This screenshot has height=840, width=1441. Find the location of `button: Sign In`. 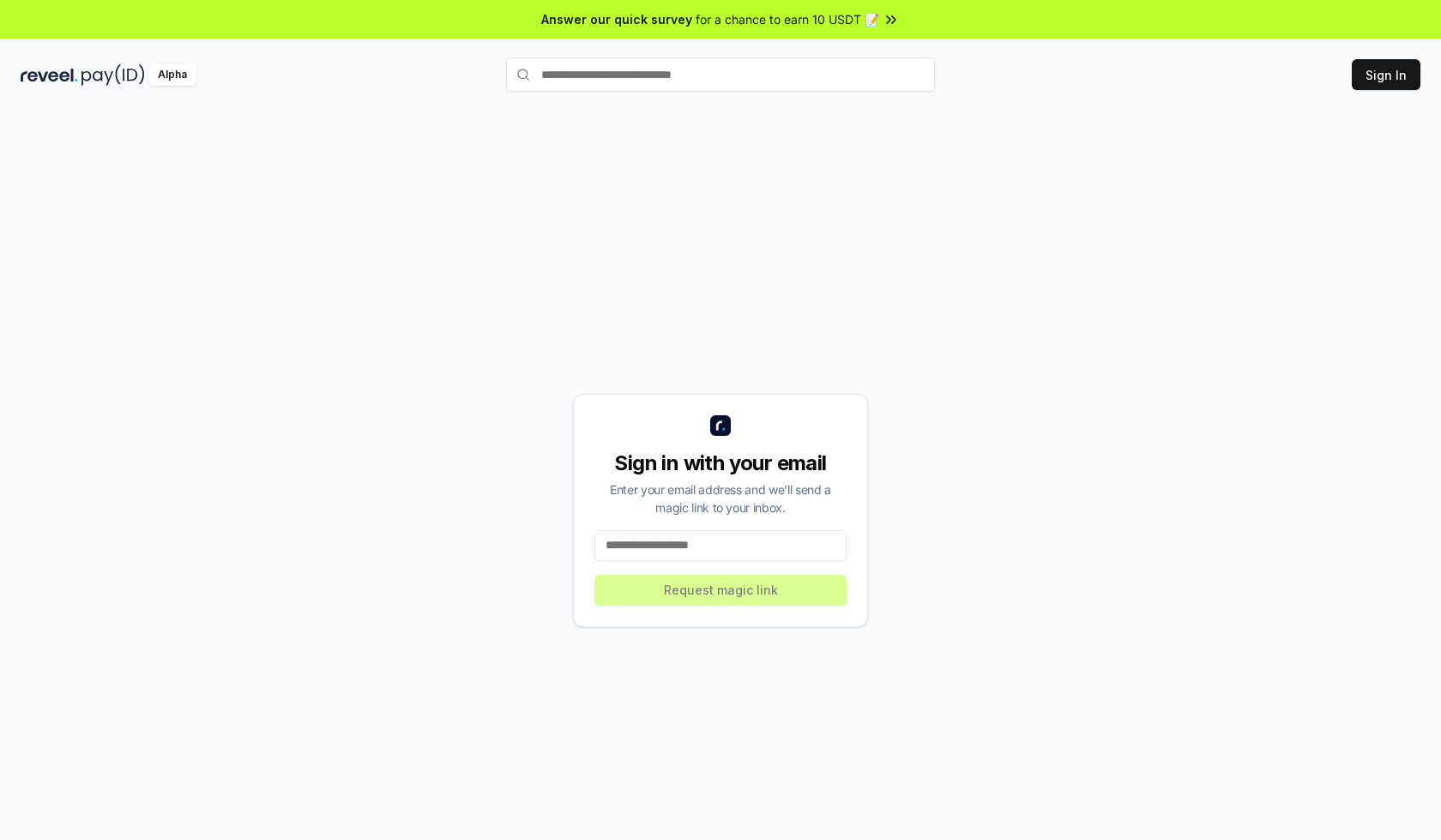

button: Sign In is located at coordinates (1386, 74).